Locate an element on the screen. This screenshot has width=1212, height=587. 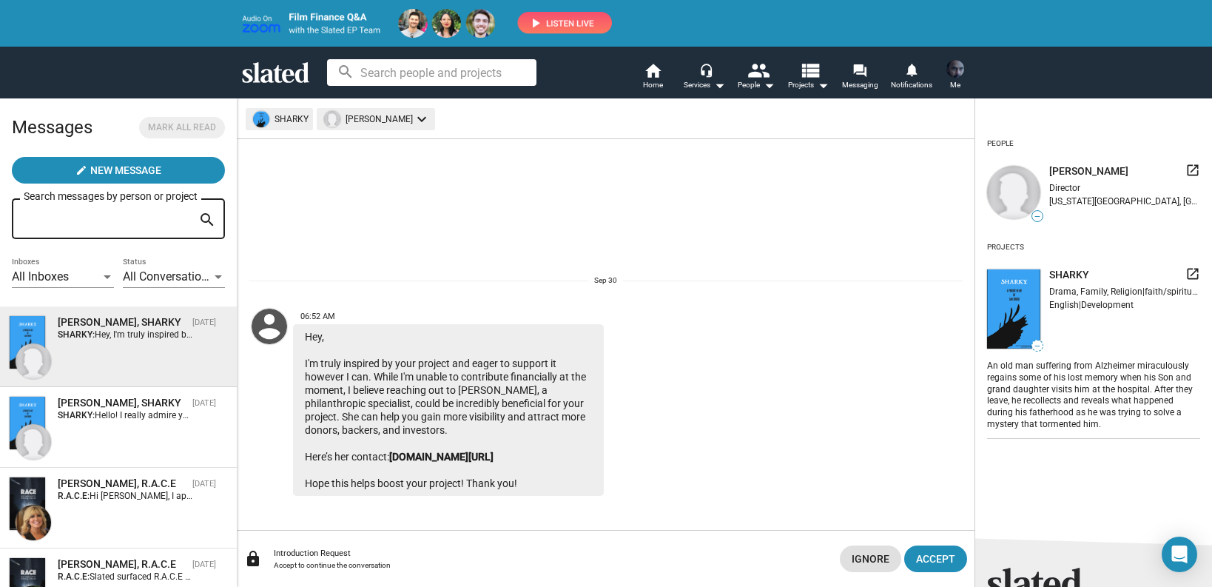
button: Mark all read is located at coordinates (182, 127).